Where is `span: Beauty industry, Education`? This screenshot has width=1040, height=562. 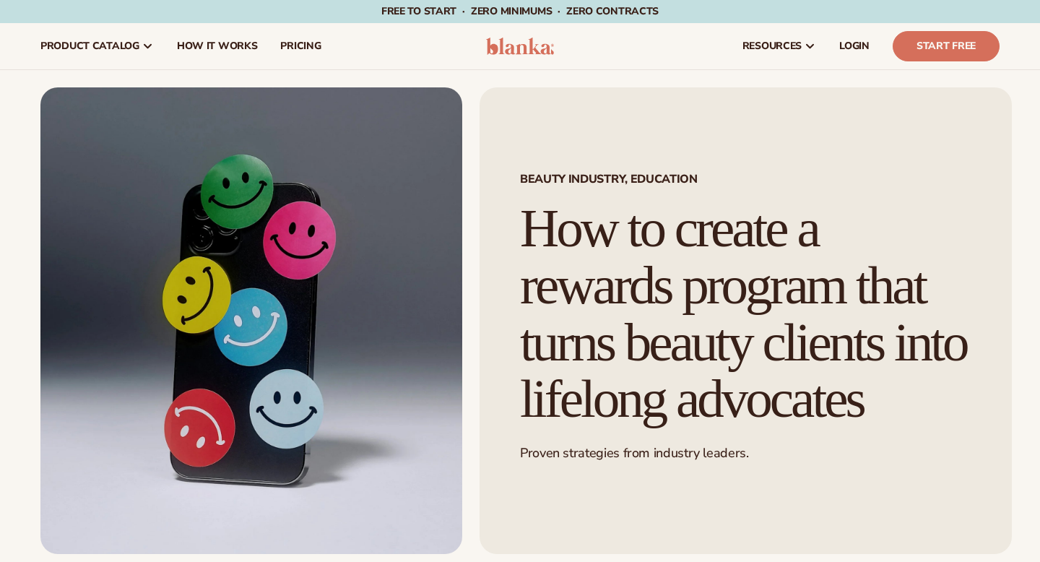
span: Beauty industry, Education is located at coordinates (745, 179).